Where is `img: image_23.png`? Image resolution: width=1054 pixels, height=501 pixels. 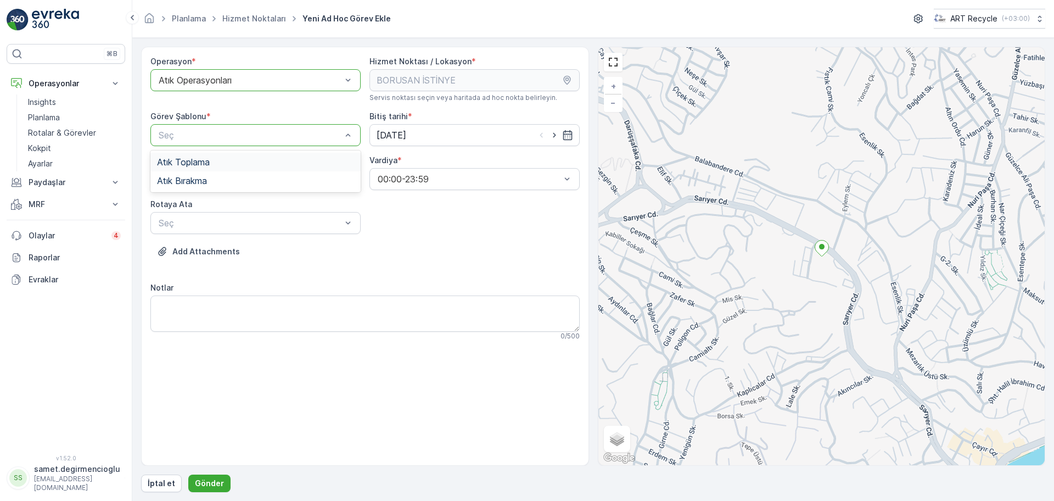 img: image_23.png is located at coordinates (940, 19).